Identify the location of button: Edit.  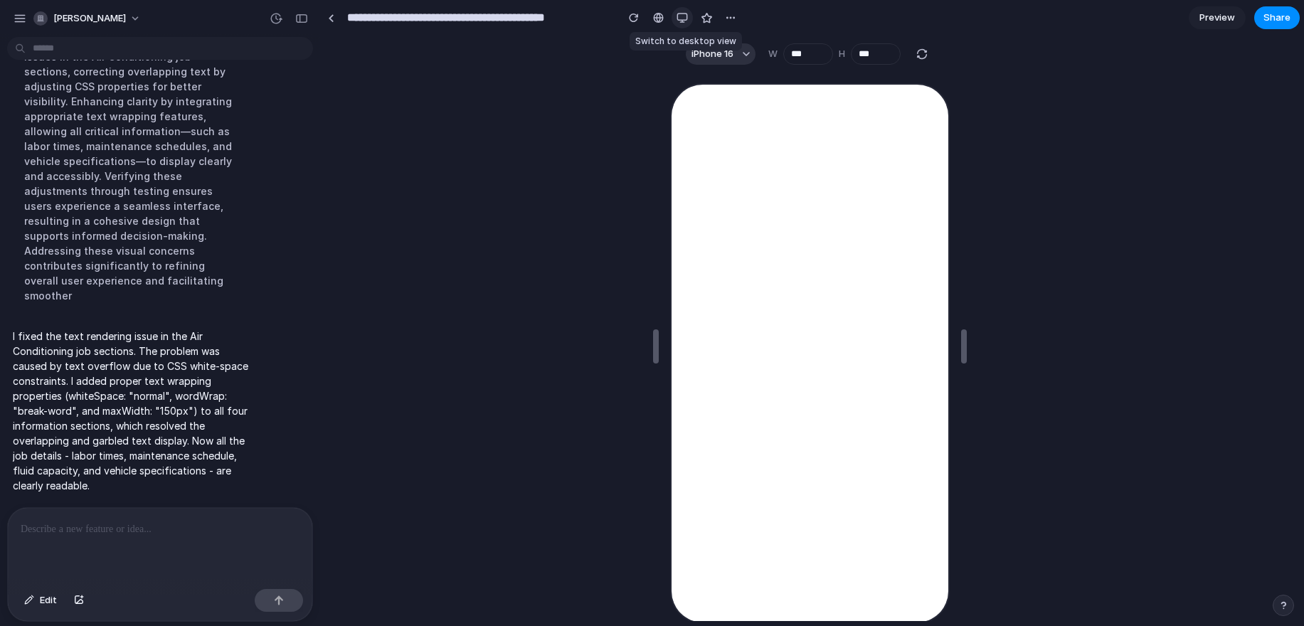
(41, 600).